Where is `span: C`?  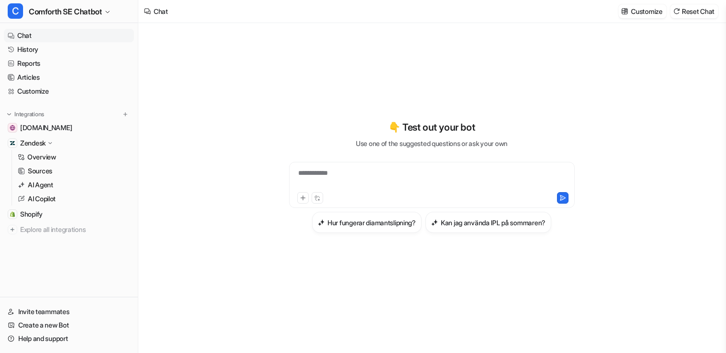 span: C is located at coordinates (15, 11).